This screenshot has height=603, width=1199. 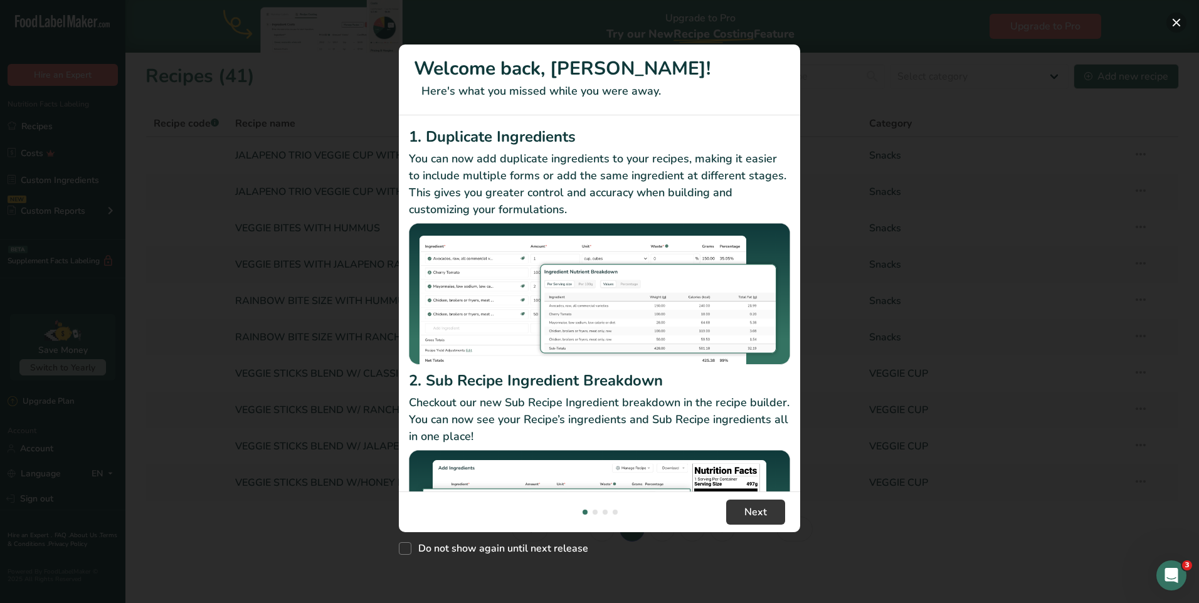 What do you see at coordinates (500, 549) in the screenshot?
I see `span: Do not show again until next release` at bounding box center [500, 549].